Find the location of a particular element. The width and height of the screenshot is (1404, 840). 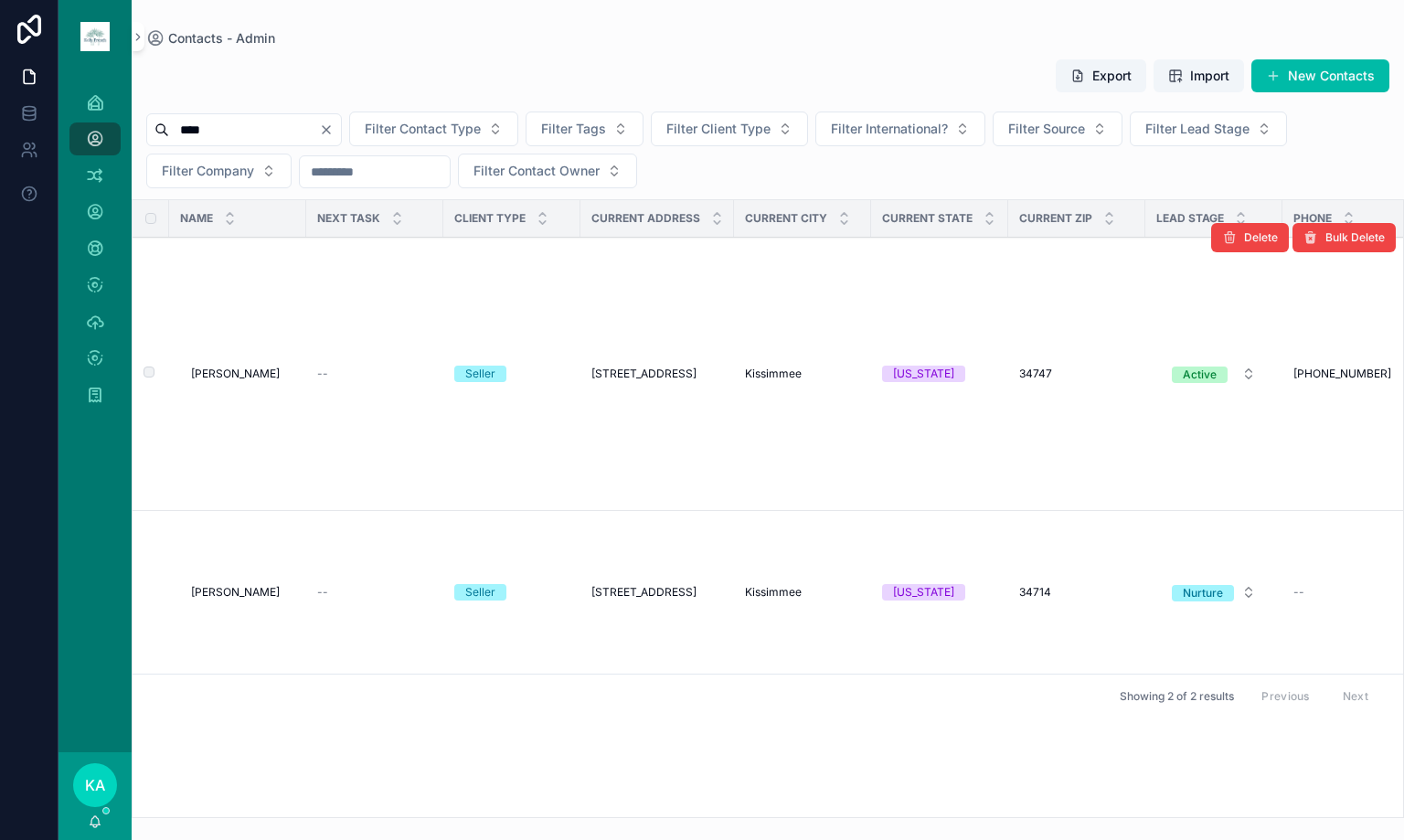

a: New Contacts is located at coordinates (1320, 76).